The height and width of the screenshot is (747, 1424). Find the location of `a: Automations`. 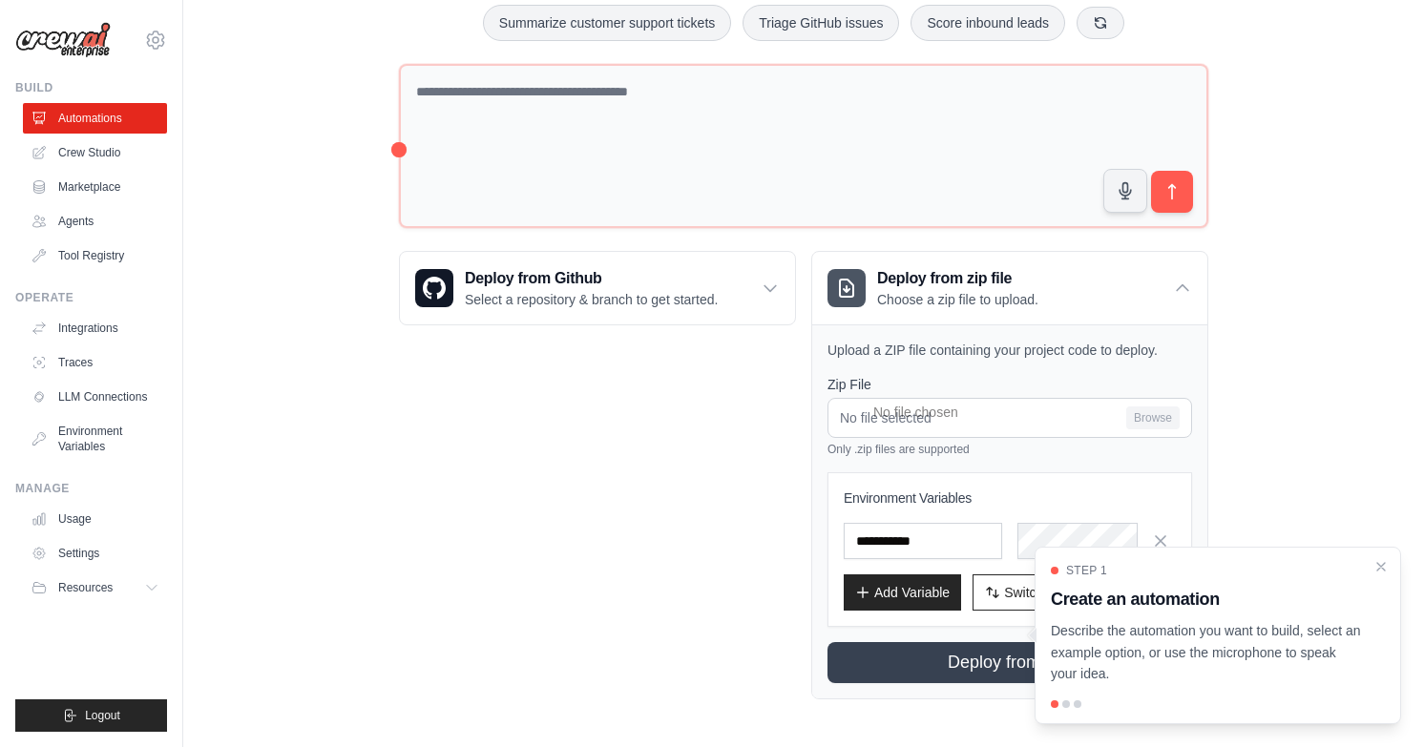

a: Automations is located at coordinates (94, 118).